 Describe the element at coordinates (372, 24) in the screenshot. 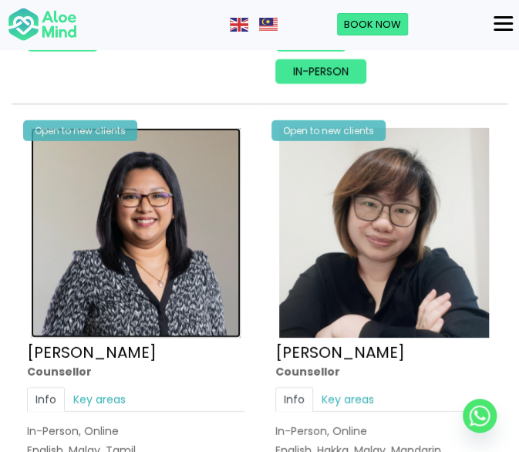

I see `span: Book Now` at that location.